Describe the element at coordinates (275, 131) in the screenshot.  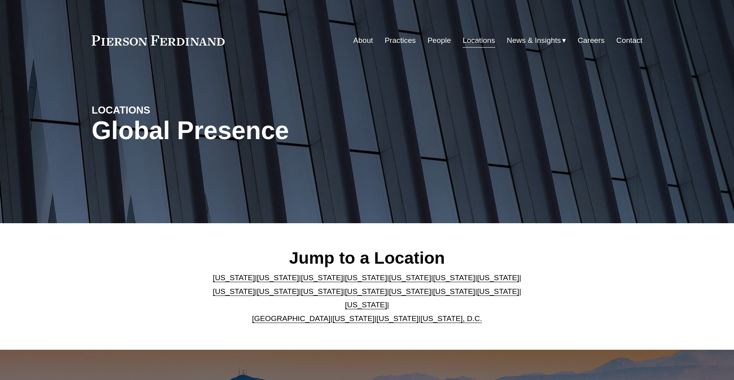
I see `h1: Global Presence` at that location.